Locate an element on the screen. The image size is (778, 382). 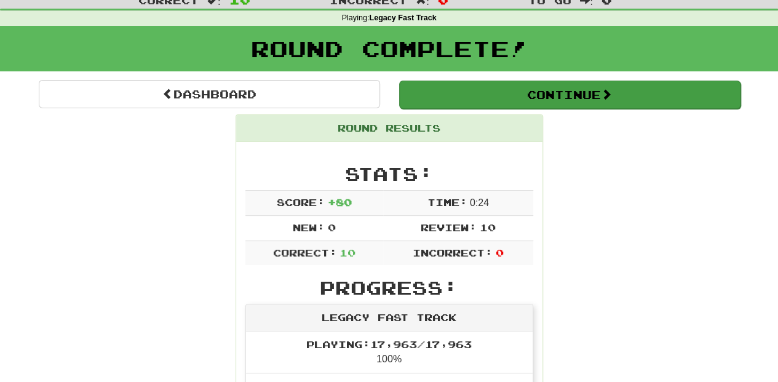
h2: Stats: is located at coordinates (389, 173).